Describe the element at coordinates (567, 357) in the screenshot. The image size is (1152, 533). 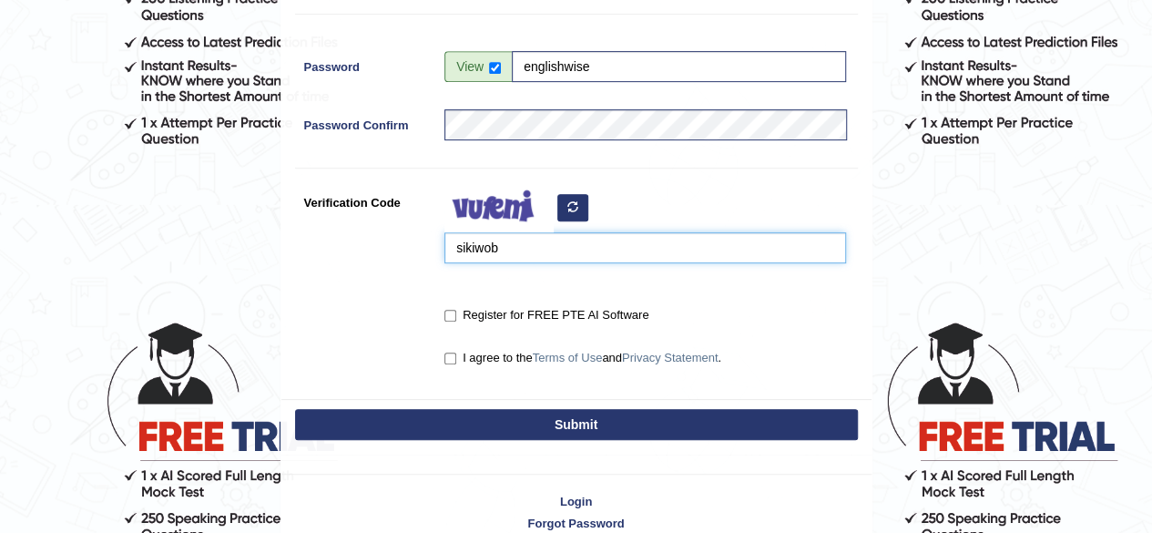
I see `a: Terms of Use` at that location.